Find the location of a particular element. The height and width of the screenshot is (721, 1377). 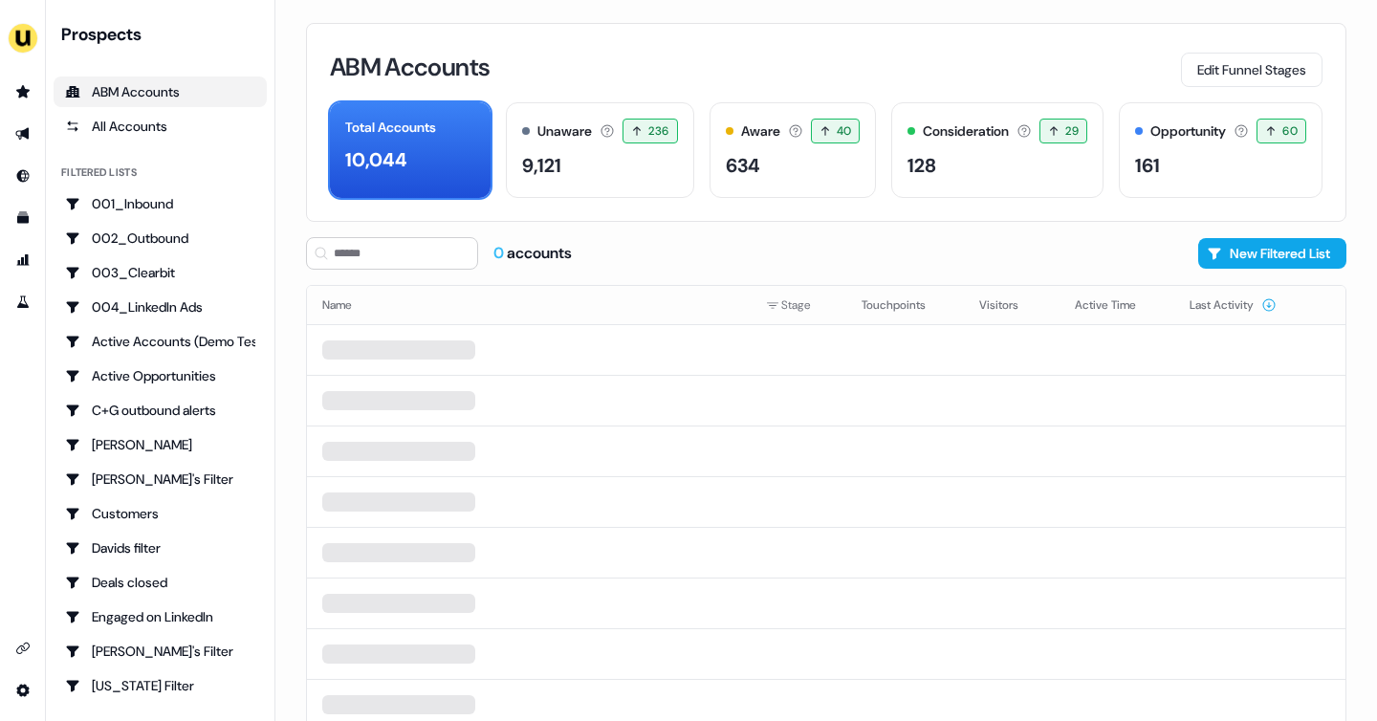

div: ABM Accounts is located at coordinates (160, 92).